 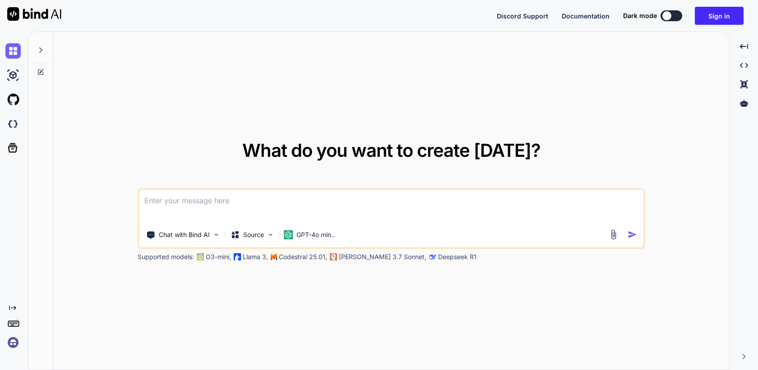 What do you see at coordinates (216, 235) in the screenshot?
I see `img: Pick Tools` at bounding box center [216, 235].